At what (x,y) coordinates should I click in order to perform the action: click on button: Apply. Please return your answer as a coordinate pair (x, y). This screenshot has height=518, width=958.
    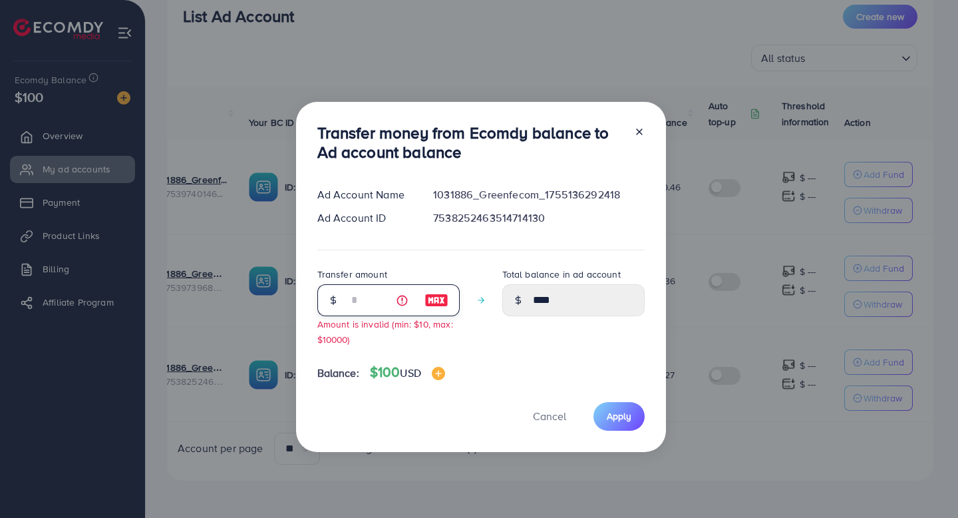
    Looking at the image, I should click on (619, 416).